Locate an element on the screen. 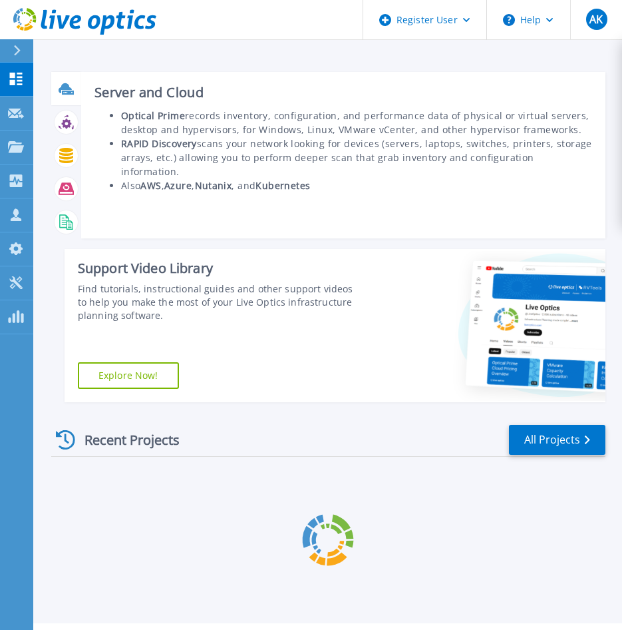 Image resolution: width=622 pixels, height=630 pixels. a: Explore Now! is located at coordinates (128, 375).